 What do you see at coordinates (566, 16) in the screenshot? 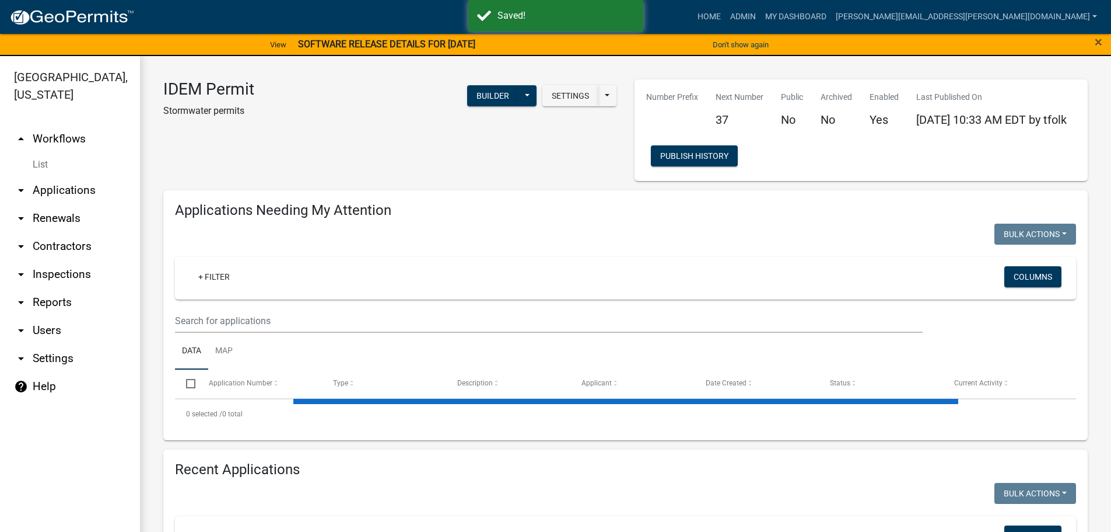
I see `div: Saved!` at bounding box center [566, 16].